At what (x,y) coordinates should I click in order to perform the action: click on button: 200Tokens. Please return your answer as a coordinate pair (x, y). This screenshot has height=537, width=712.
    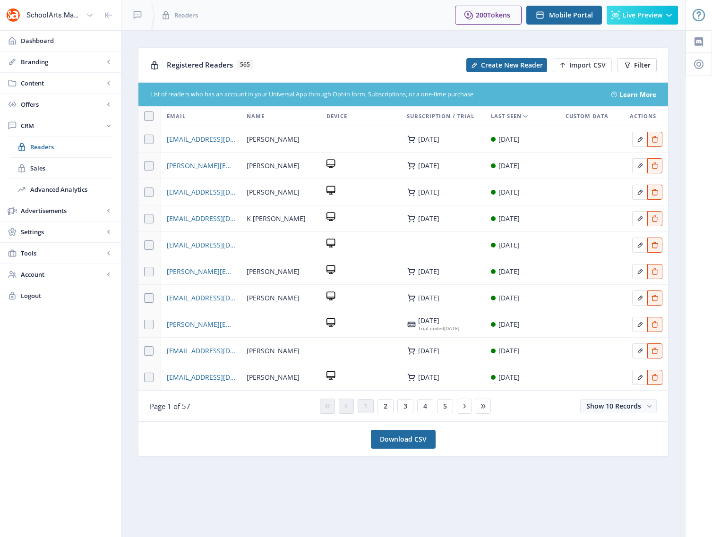
    Looking at the image, I should click on (488, 15).